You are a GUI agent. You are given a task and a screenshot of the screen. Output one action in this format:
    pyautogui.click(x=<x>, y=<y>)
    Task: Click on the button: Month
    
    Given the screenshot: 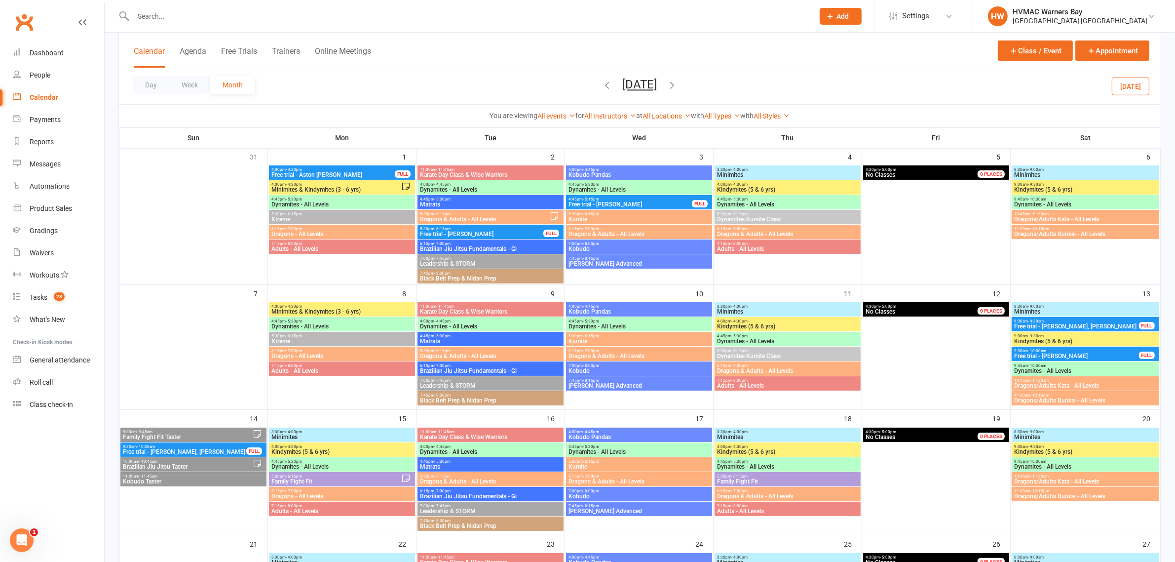 What is the action you would take?
    pyautogui.click(x=232, y=85)
    